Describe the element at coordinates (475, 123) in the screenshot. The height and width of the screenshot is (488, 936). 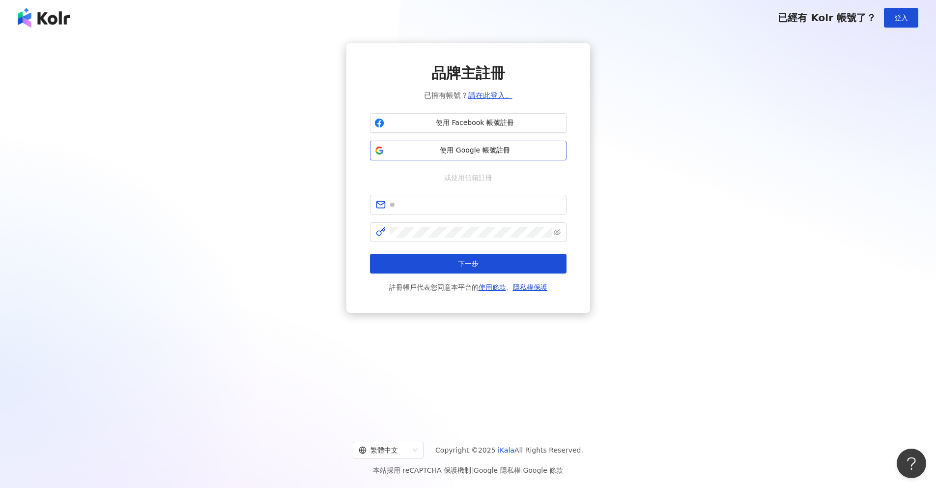
I see `span: 使用 Facebook 帳號註冊` at that location.